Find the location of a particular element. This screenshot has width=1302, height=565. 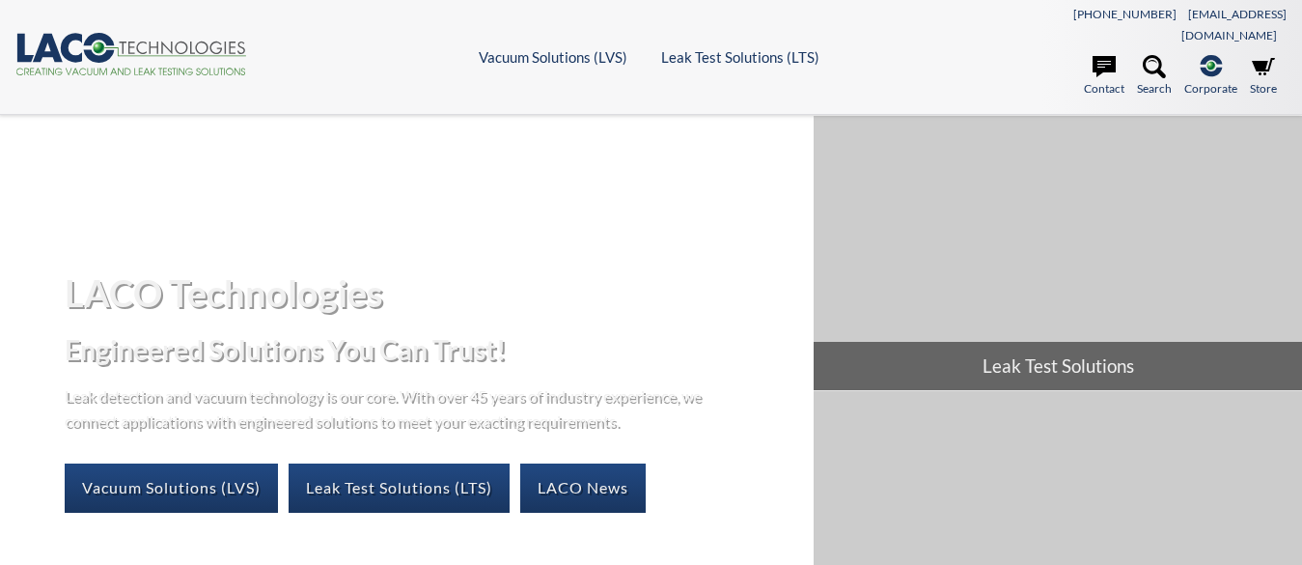

p: Leak detection and vacuum technology is our core. With over 45 years of industry experience, we c... is located at coordinates (388, 407).